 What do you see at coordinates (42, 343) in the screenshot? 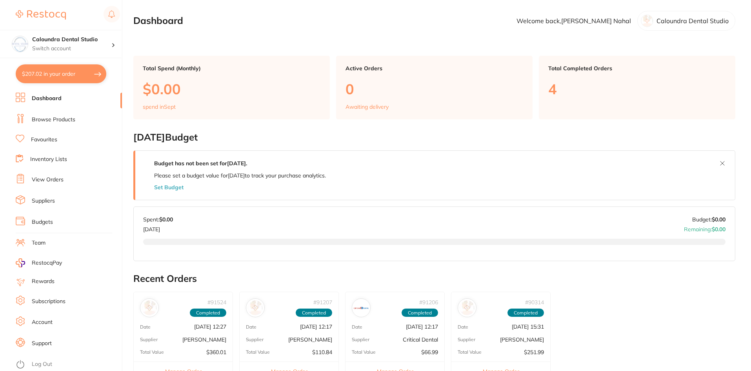
I see `a: Support` at bounding box center [42, 343].